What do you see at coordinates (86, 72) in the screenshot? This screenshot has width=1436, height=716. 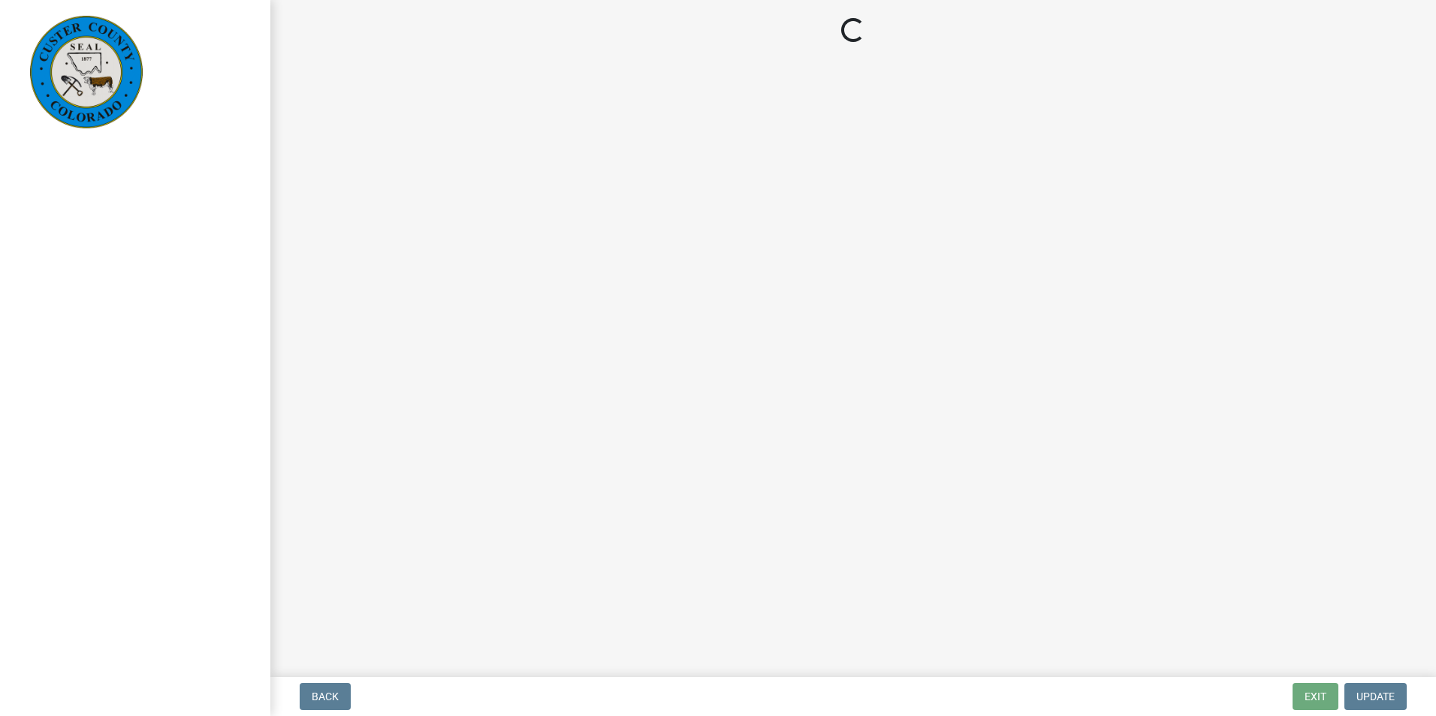 I see `img: Custer County, Colorado` at bounding box center [86, 72].